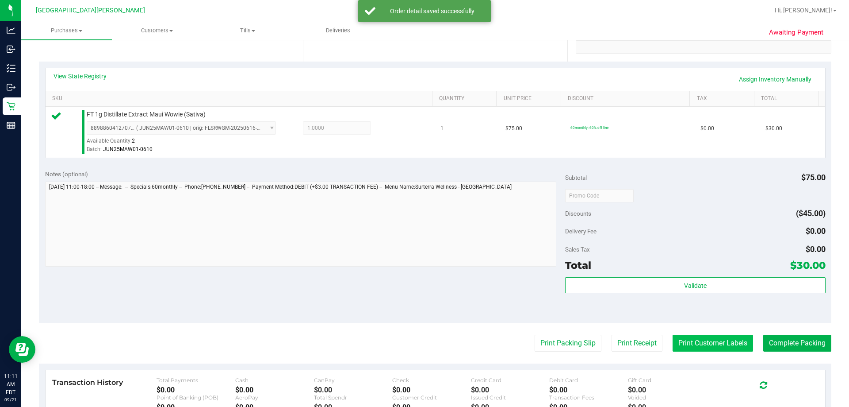 The image size is (849, 407). Describe the element at coordinates (578, 265) in the screenshot. I see `span: Total` at that location.